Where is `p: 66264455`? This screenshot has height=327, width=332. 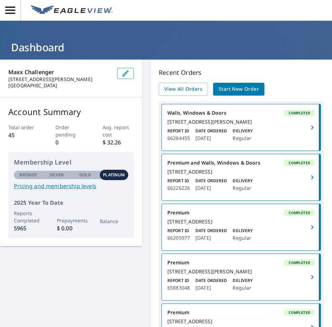
p: 66264455 is located at coordinates (178, 138).